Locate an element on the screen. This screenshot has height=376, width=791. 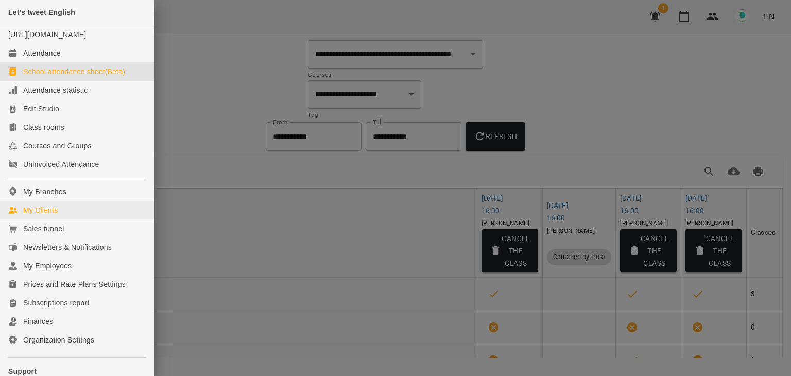
div: My Branches is located at coordinates (45, 191).